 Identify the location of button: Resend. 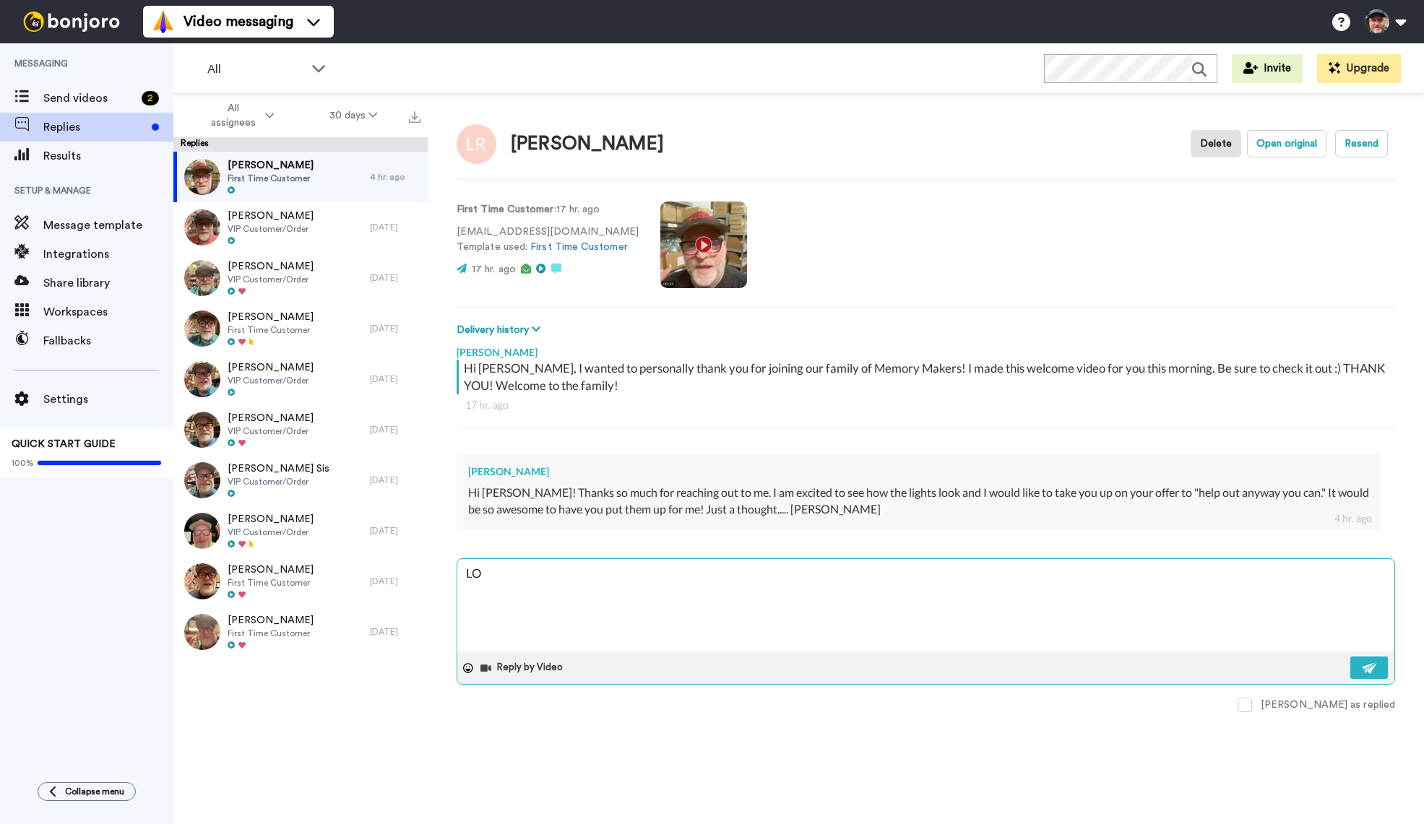
(1361, 144).